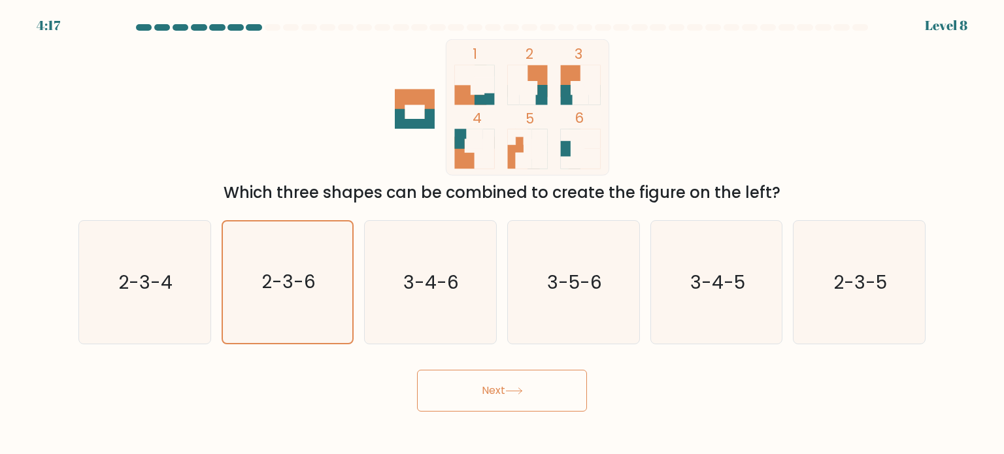  What do you see at coordinates (945, 25) in the screenshot?
I see `div: Level 8` at bounding box center [945, 25].